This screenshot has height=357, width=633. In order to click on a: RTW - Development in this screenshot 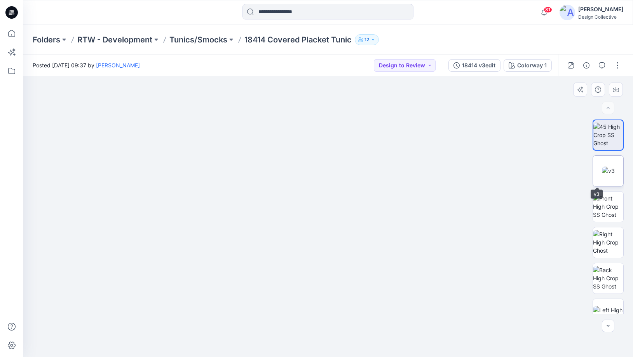, I will do `click(115, 40)`.